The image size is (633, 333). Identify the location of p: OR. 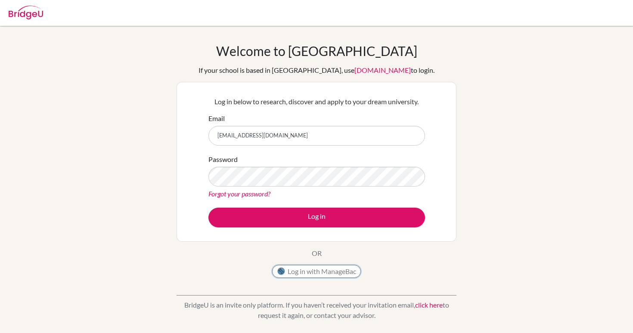
(317, 253).